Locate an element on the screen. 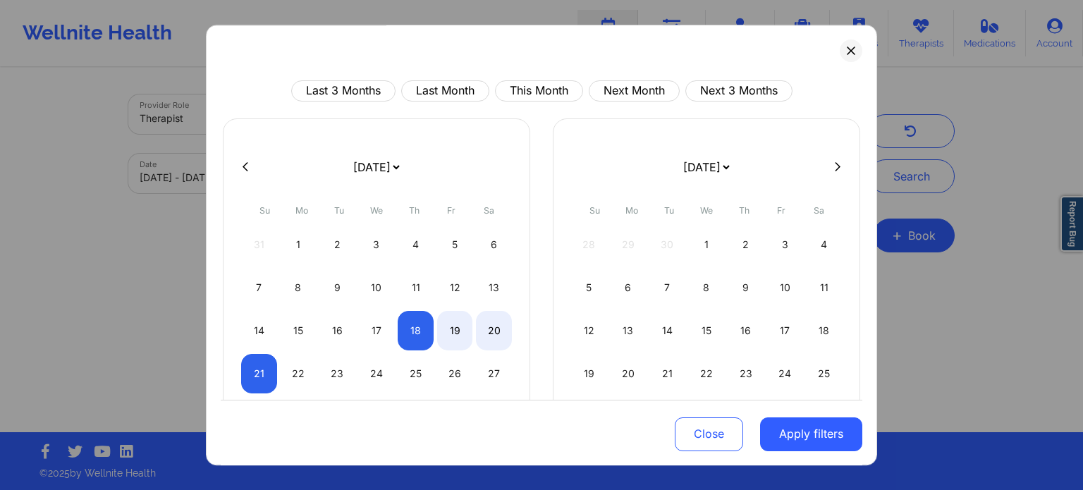  div: Wed Sep 03 2025 is located at coordinates (377, 245).